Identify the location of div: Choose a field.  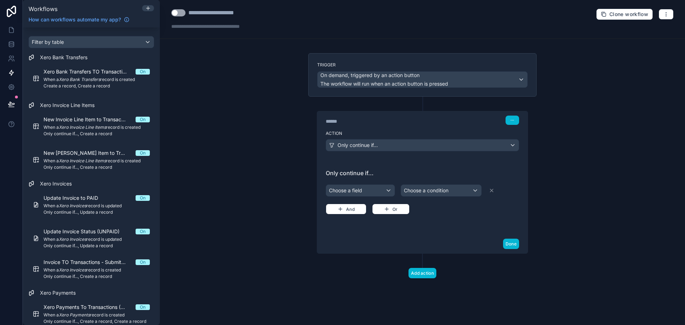
(360, 191).